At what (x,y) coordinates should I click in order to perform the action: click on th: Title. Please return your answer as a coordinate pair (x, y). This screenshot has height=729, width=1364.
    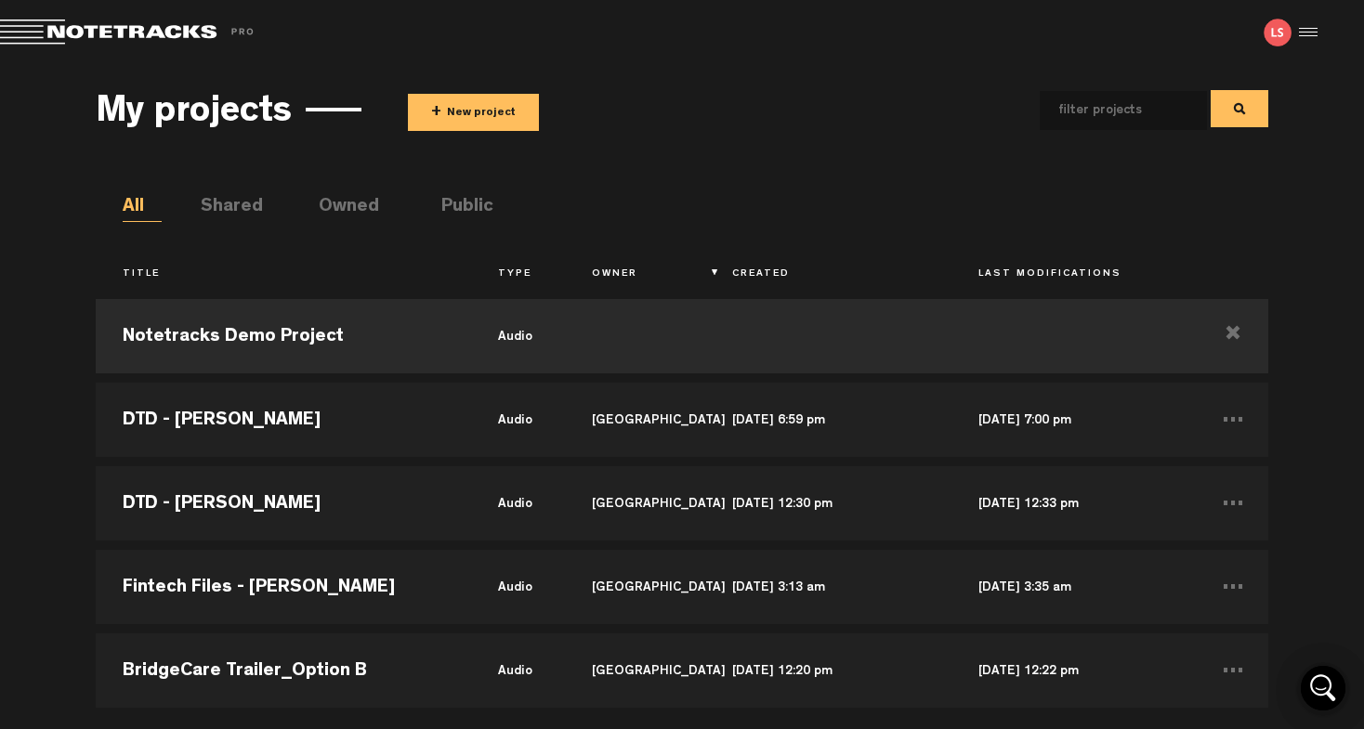
    Looking at the image, I should click on (283, 275).